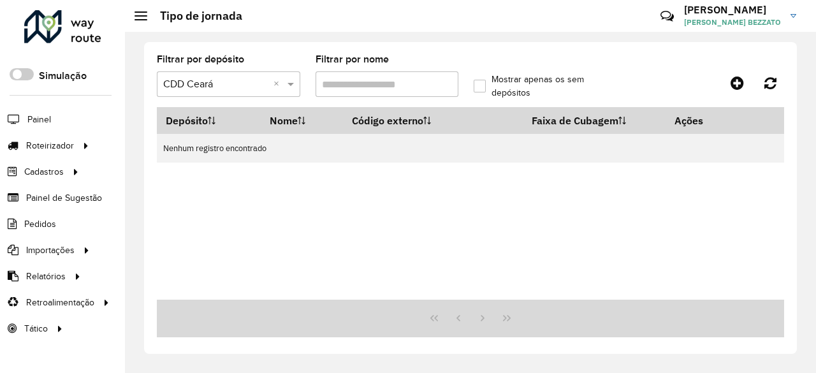 The width and height of the screenshot is (816, 373). Describe the element at coordinates (470, 148) in the screenshot. I see `td: Nenhum registro encontrado` at that location.